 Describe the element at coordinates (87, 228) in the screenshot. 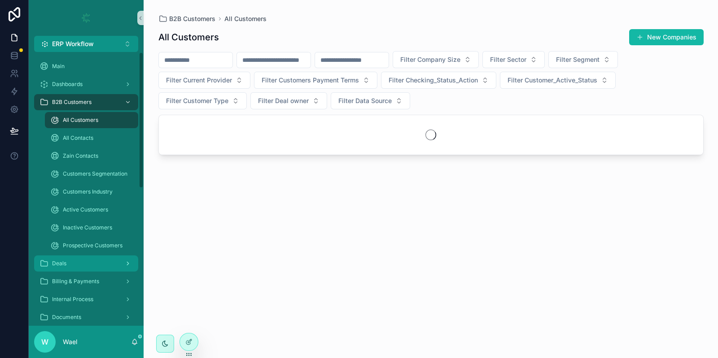

I see `span: Inactive Customers` at that location.